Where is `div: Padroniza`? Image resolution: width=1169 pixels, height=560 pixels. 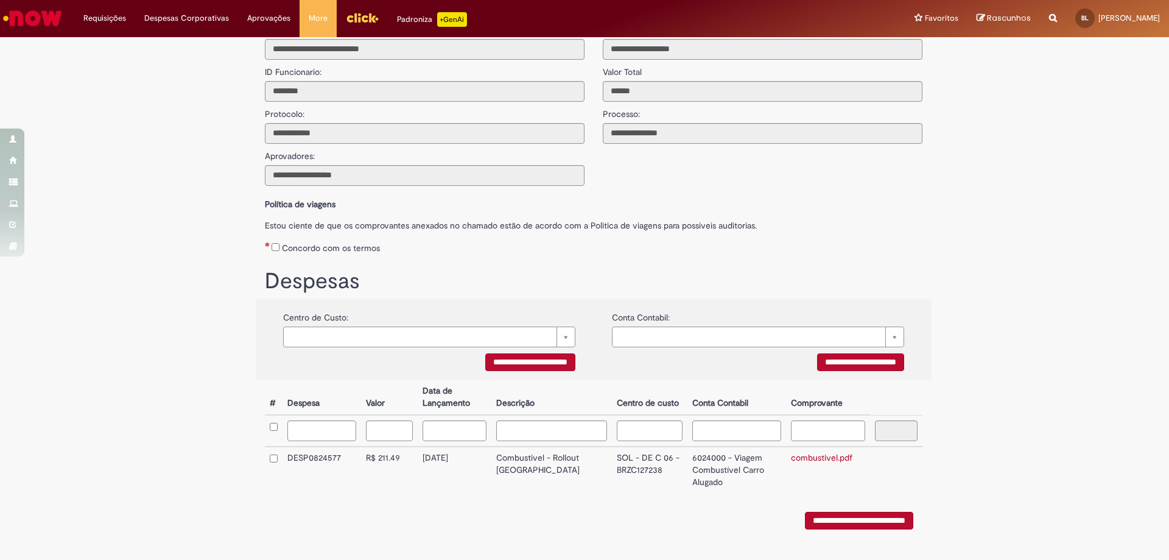 div: Padroniza is located at coordinates (432, 19).